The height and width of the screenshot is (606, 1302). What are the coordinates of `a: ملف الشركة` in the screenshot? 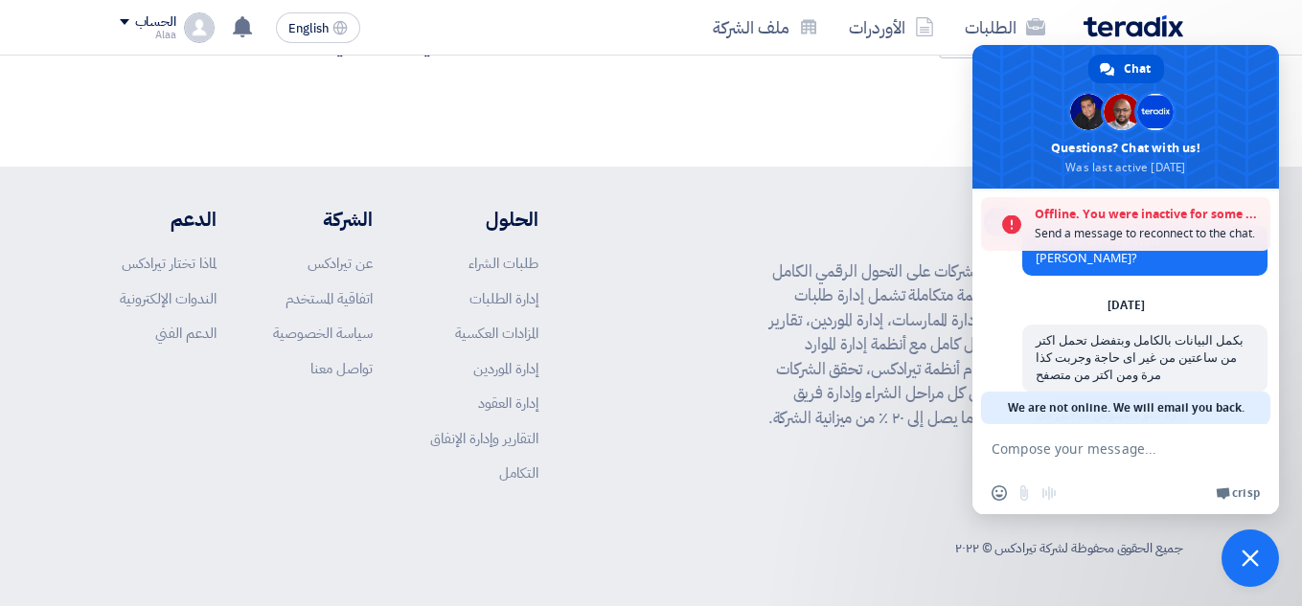 It's located at (765, 27).